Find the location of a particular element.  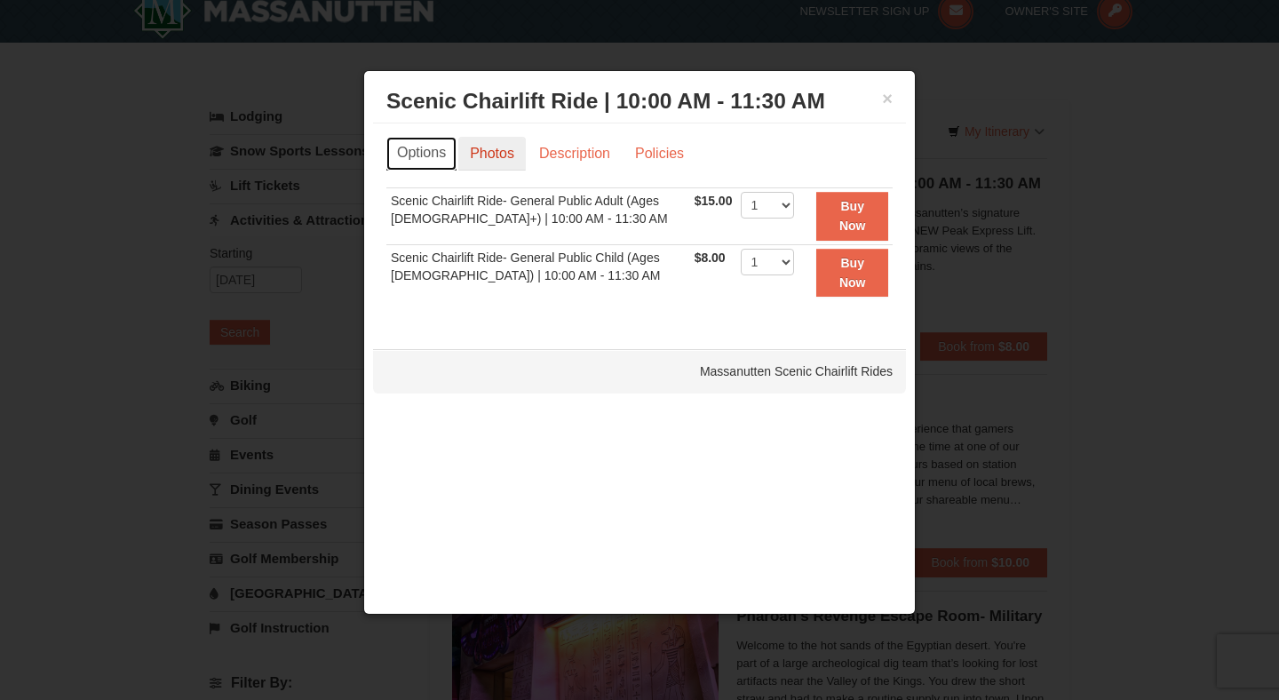

a: Photos is located at coordinates (492, 154).